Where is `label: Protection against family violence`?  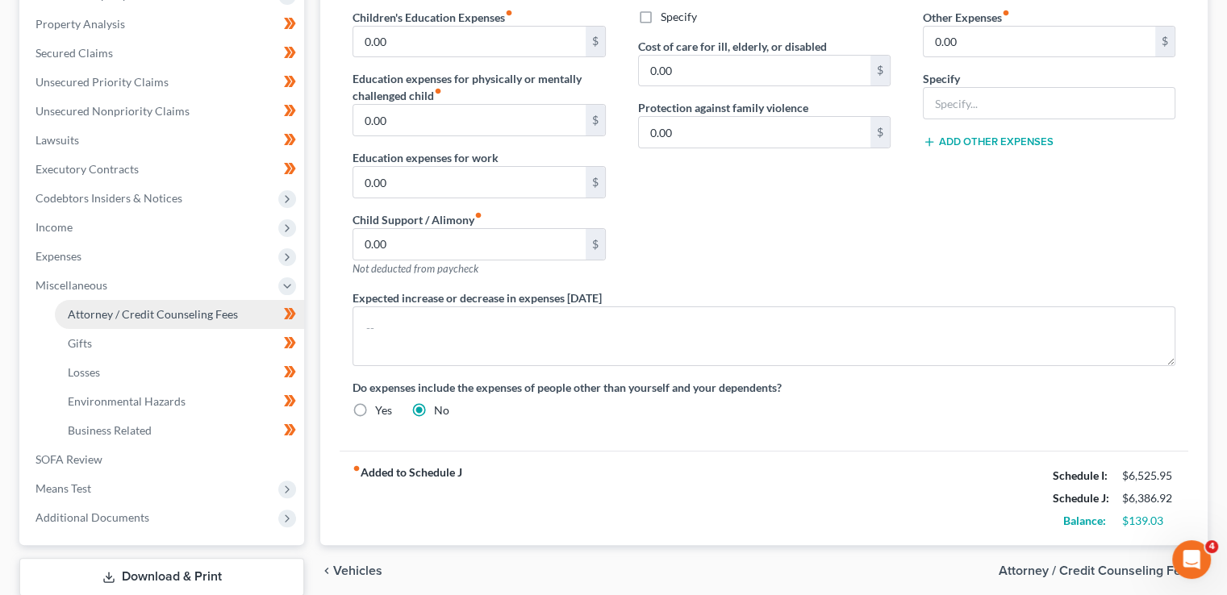 label: Protection against family violence is located at coordinates (723, 107).